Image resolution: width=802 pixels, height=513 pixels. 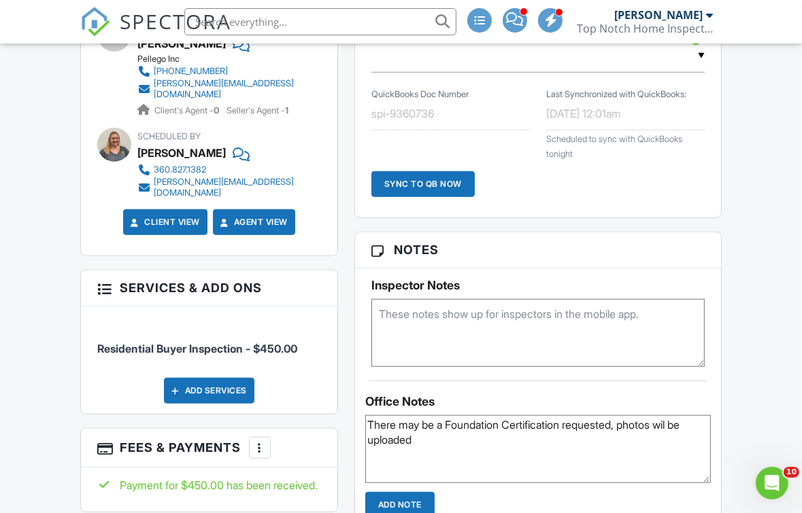 I want to click on img: The Best Home Inspection Software - Spectora, so click(x=95, y=22).